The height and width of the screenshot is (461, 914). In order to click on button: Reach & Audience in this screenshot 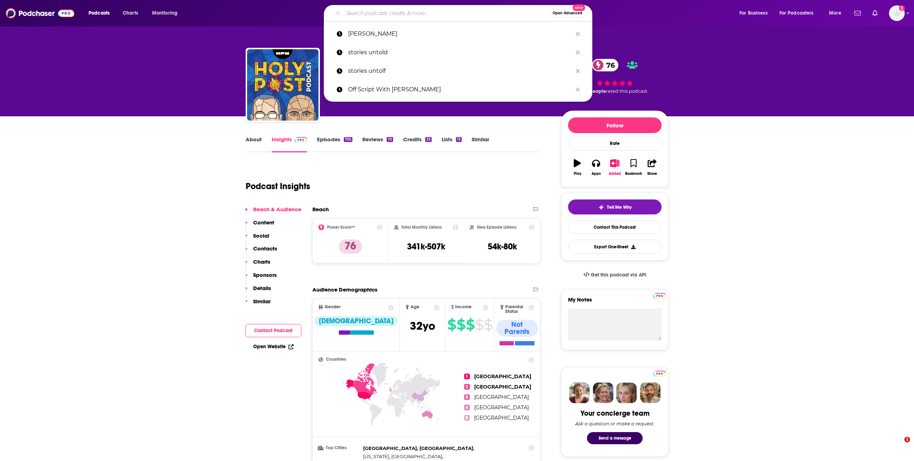, I will do `click(273, 213)`.